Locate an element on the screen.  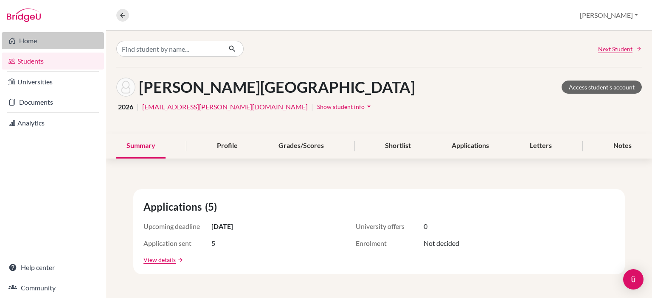
a: Help center is located at coordinates (53, 268).